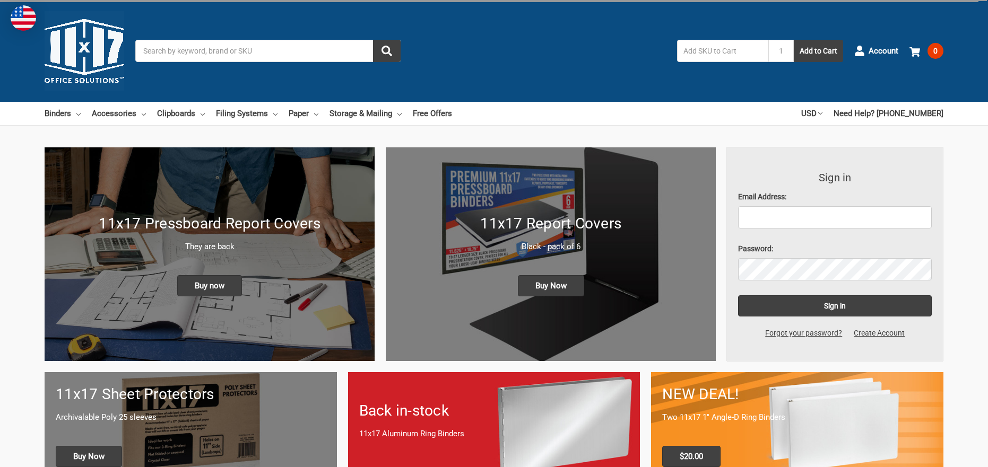  Describe the element at coordinates (551, 247) in the screenshot. I see `p: Black - pack of 6` at that location.